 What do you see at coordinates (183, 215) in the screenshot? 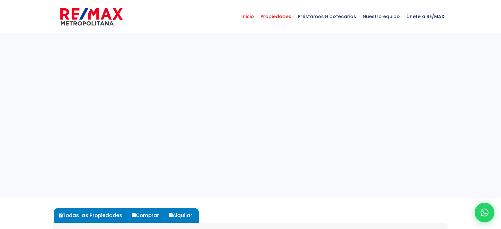
I see `label: Alquilar` at bounding box center [183, 215].